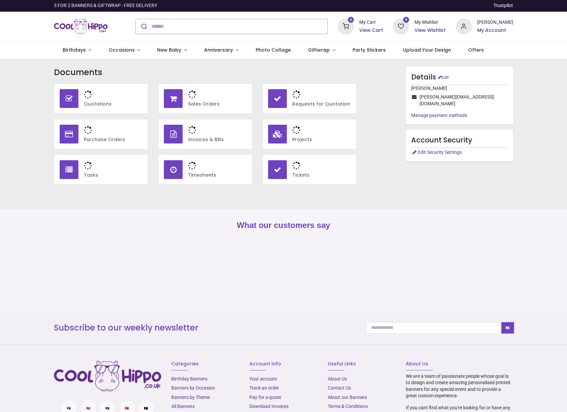 The width and height of the screenshot is (567, 412). What do you see at coordinates (81, 26) in the screenshot?
I see `span: Logo of Cool Hippo` at bounding box center [81, 26].